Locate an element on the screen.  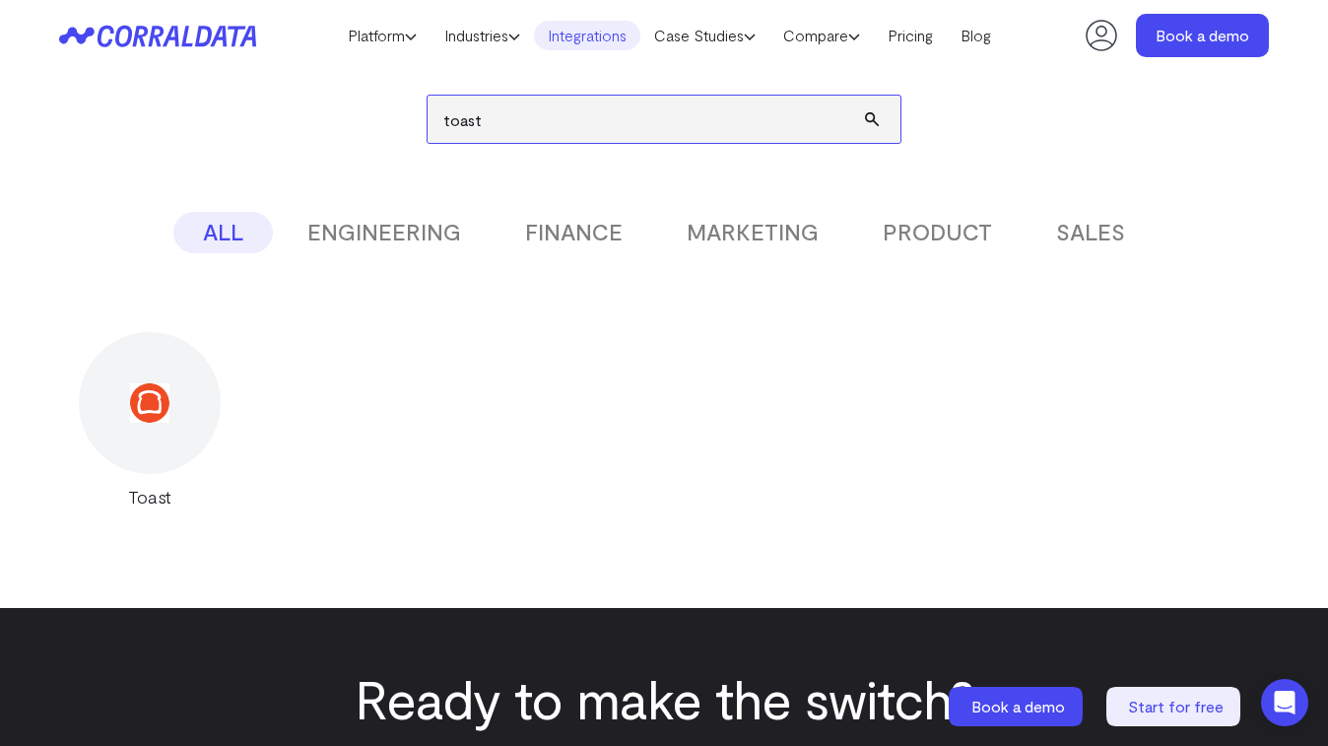
button: FINANCE is located at coordinates (573, 233).